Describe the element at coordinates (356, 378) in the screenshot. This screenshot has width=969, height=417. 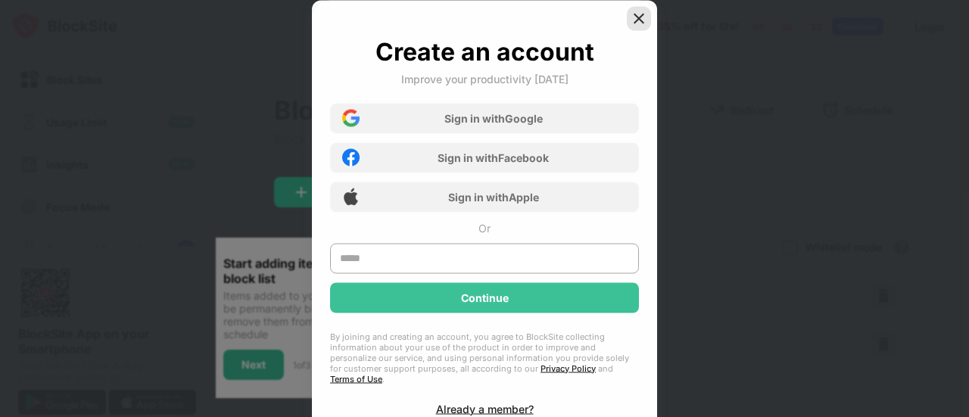
I see `a: Terms of Use` at that location.